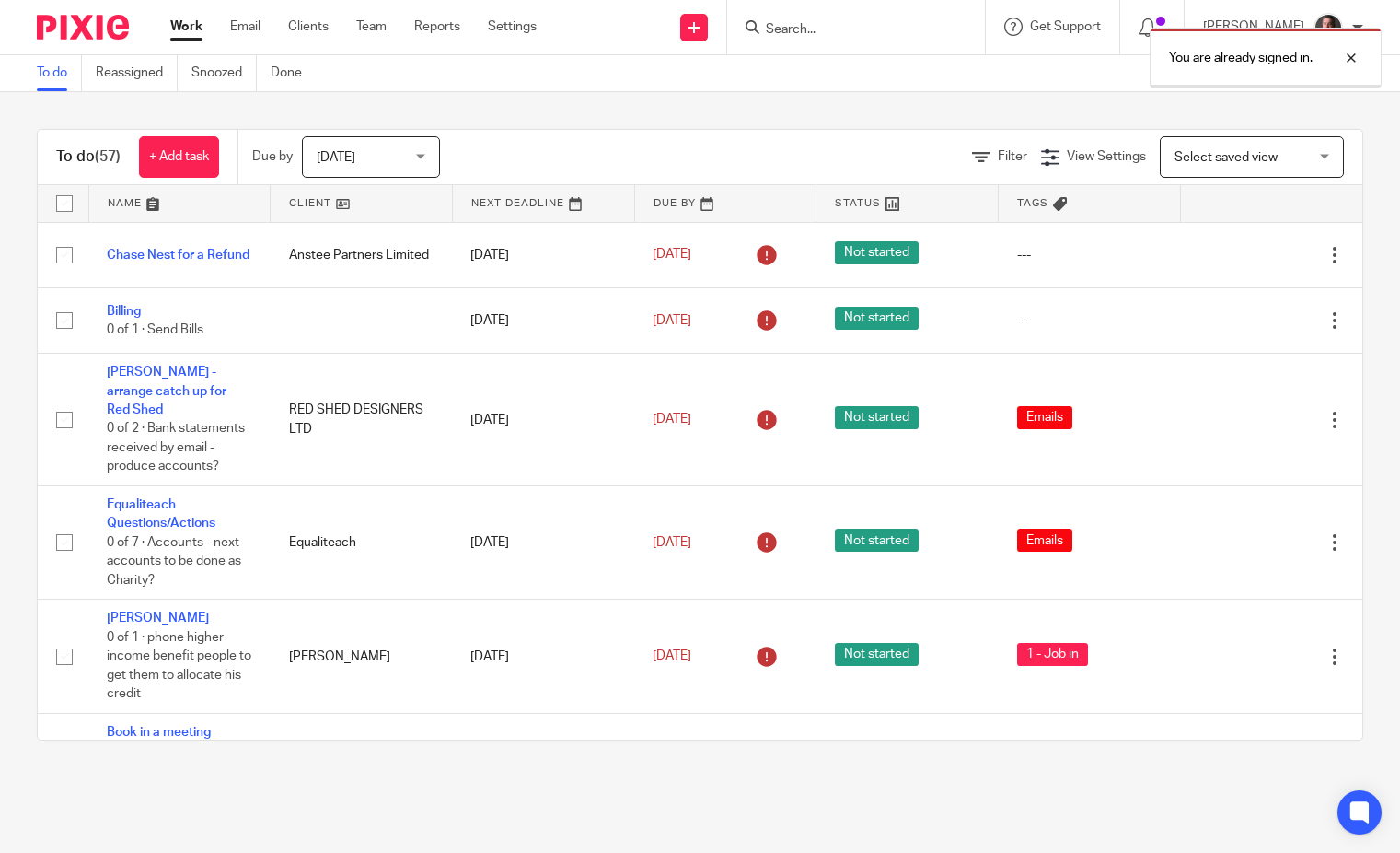  Describe the element at coordinates (292, 73) in the screenshot. I see `a: Done` at that location.